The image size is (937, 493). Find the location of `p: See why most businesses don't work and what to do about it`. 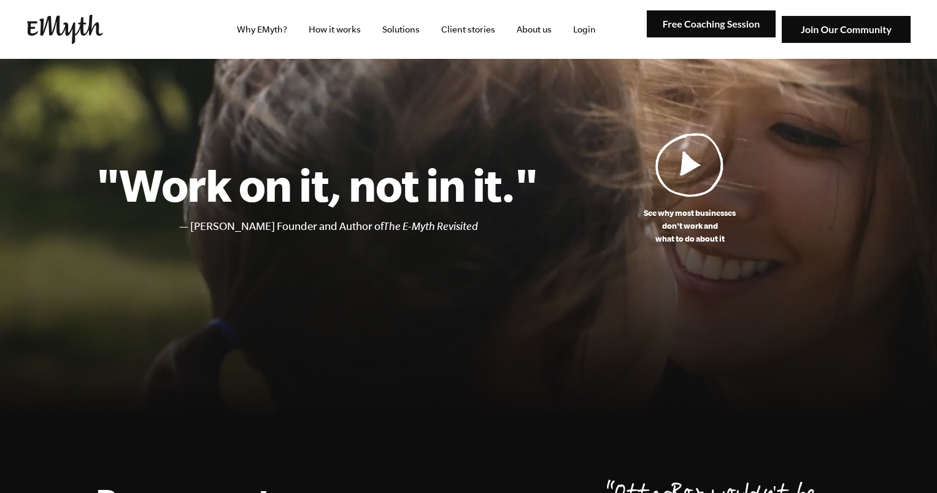

p: See why most businesses don't work and what to do about it is located at coordinates (689, 226).